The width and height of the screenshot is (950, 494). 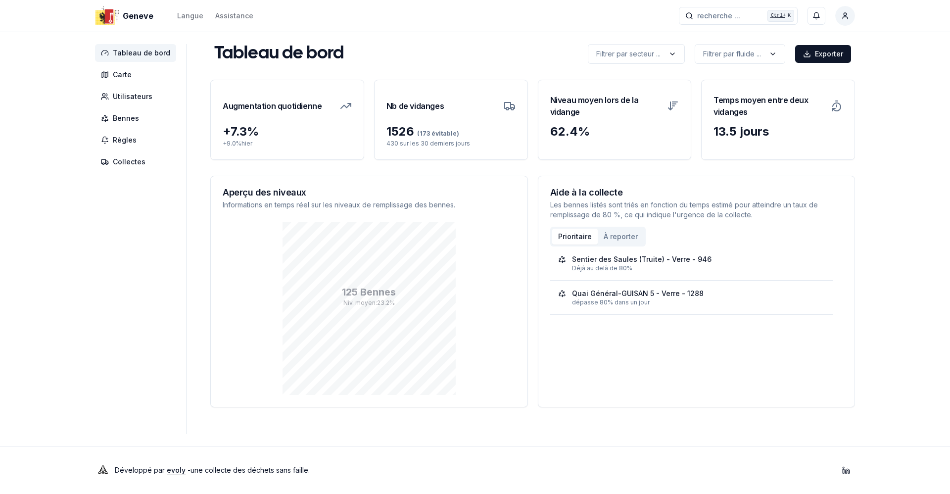 I want to click on div: Sentier des Saules (Truite) - Verre - 946, so click(x=642, y=259).